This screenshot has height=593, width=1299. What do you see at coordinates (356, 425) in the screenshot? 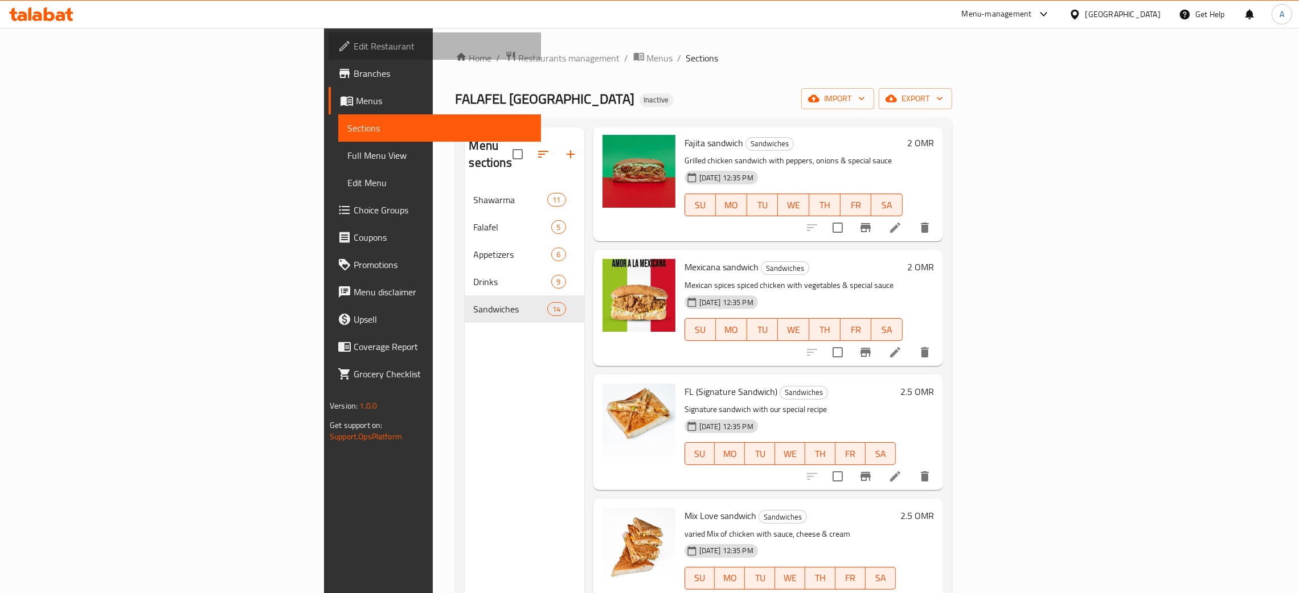
I see `span: Get support on:` at bounding box center [356, 425].